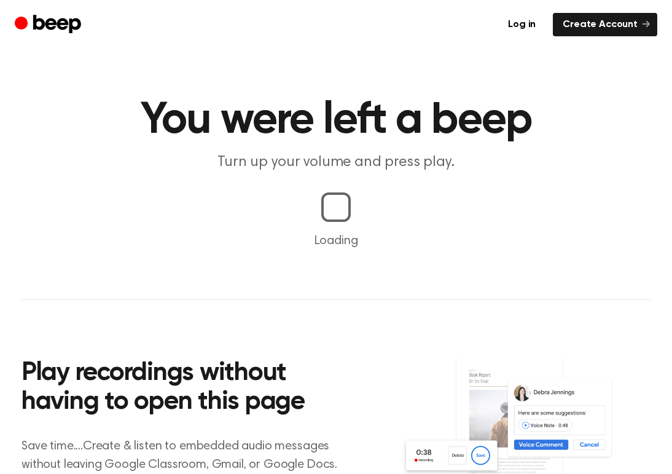 Image resolution: width=672 pixels, height=474 pixels. What do you see at coordinates (522, 25) in the screenshot?
I see `a: Log in` at bounding box center [522, 25].